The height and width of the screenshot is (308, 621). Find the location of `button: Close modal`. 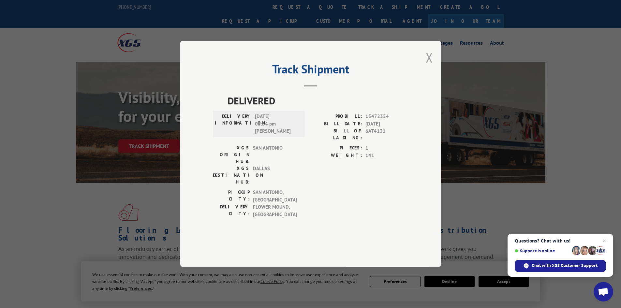

button: Close modal is located at coordinates (429, 57).